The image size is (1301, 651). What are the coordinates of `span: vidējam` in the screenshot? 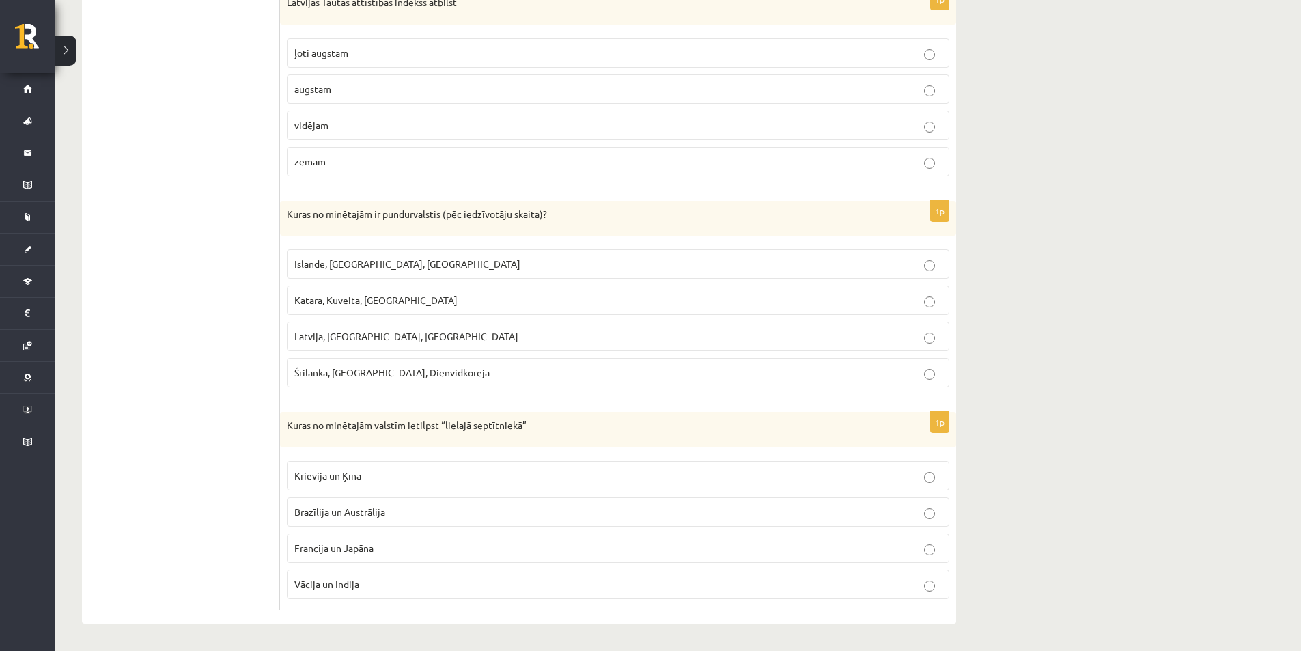 It's located at (311, 125).